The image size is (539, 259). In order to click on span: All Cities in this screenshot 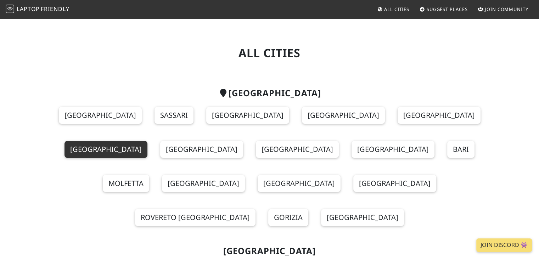, I will do `click(396, 9)`.